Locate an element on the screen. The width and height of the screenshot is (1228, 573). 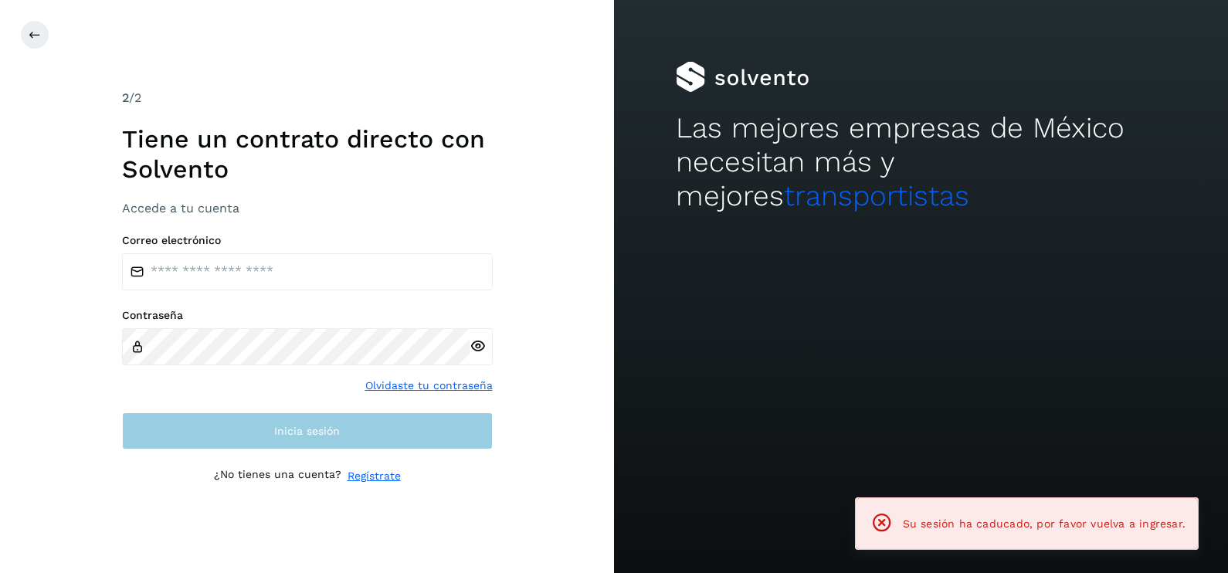
label: Correo electrónico is located at coordinates (307, 240).